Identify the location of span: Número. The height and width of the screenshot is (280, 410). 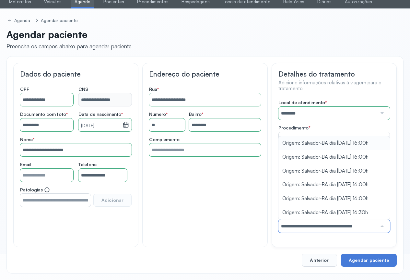
(158, 114).